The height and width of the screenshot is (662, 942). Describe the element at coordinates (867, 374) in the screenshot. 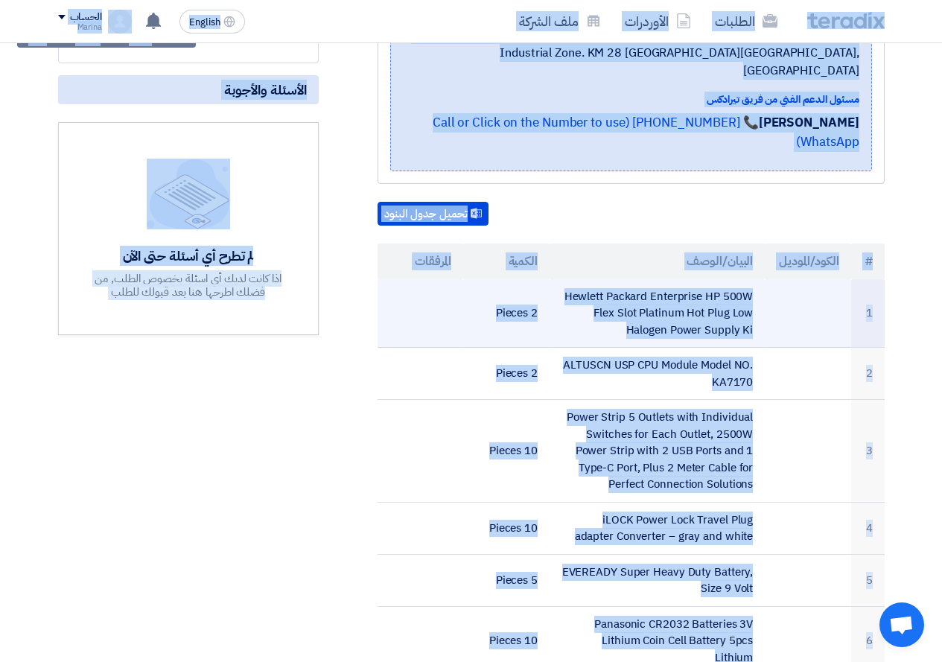

I see `td: 2` at that location.